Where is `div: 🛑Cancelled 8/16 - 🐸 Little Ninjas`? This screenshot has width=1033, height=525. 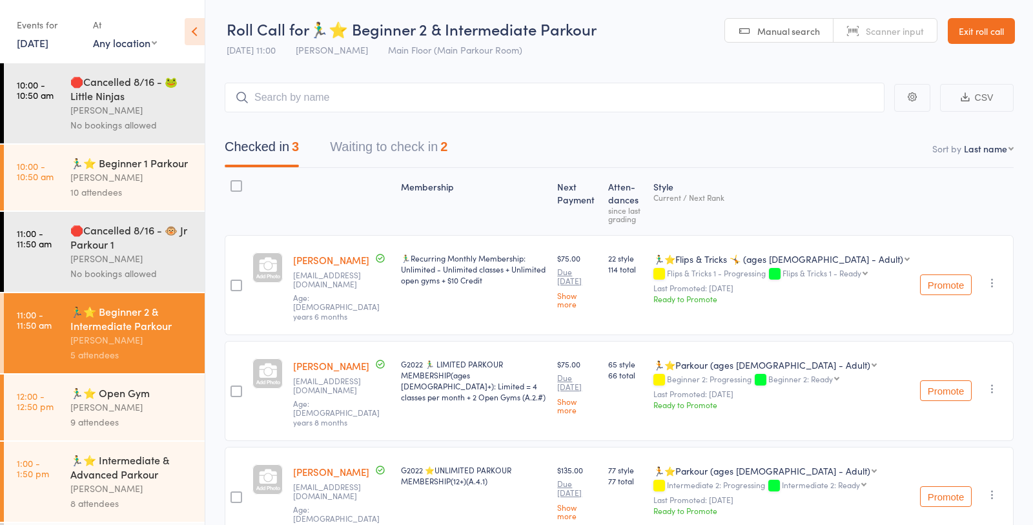 div: 🛑Cancelled 8/16 - 🐸 Little Ninjas is located at coordinates (132, 88).